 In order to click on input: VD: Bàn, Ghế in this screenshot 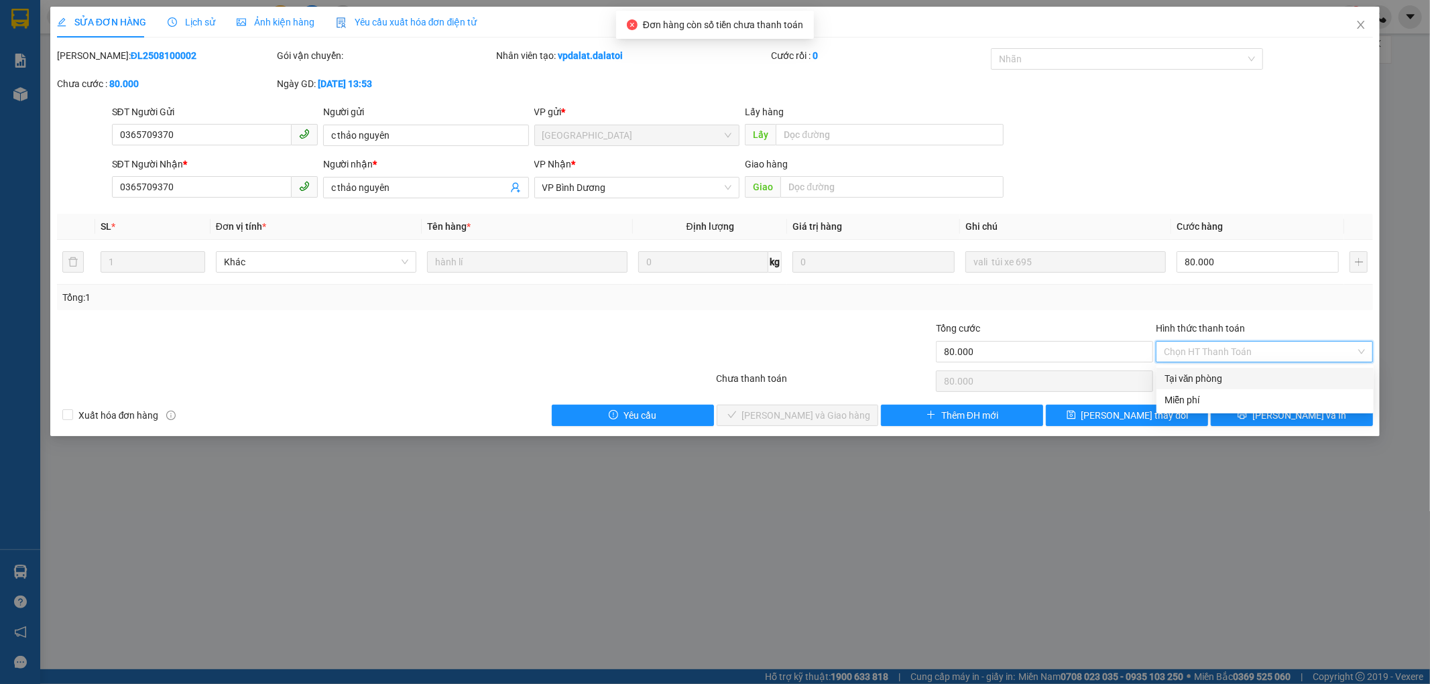, I will do `click(527, 262)`.